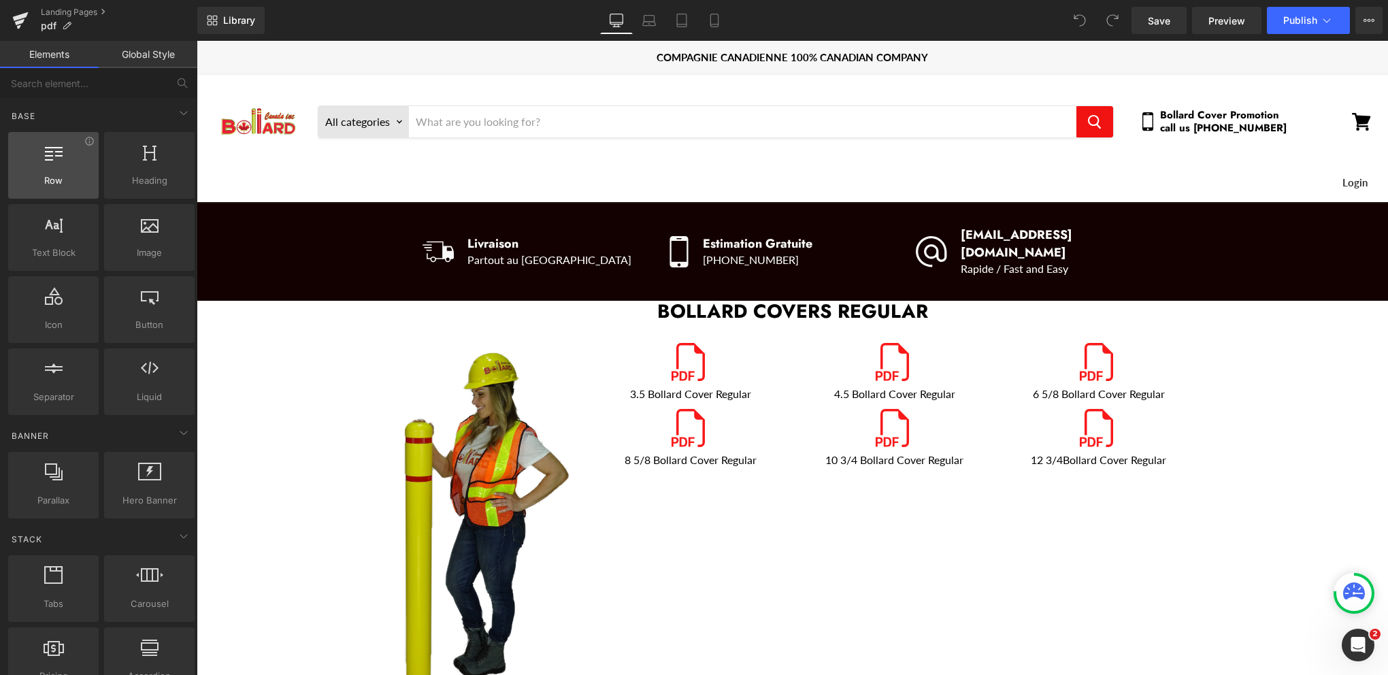  I want to click on span: Banner, so click(30, 436).